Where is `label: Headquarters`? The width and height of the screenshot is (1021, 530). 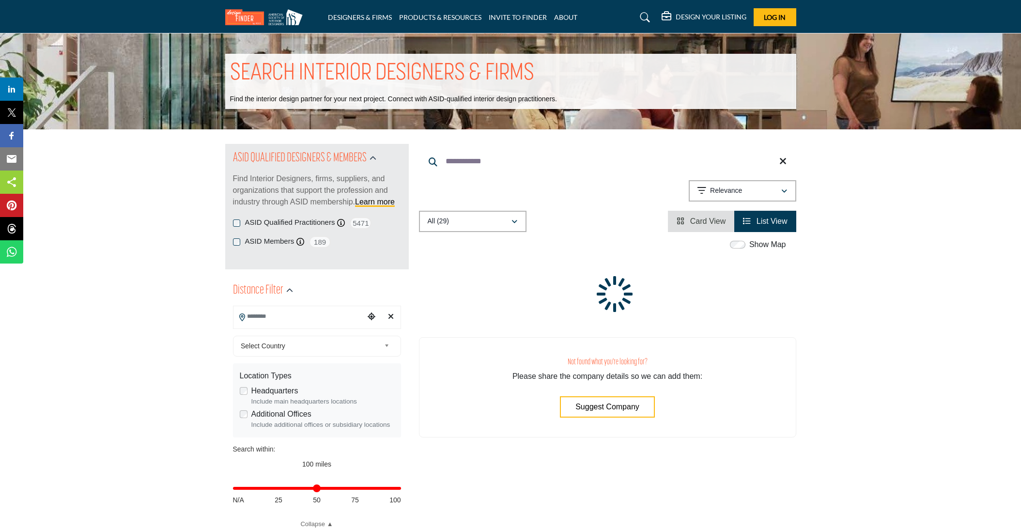 label: Headquarters is located at coordinates (274, 391).